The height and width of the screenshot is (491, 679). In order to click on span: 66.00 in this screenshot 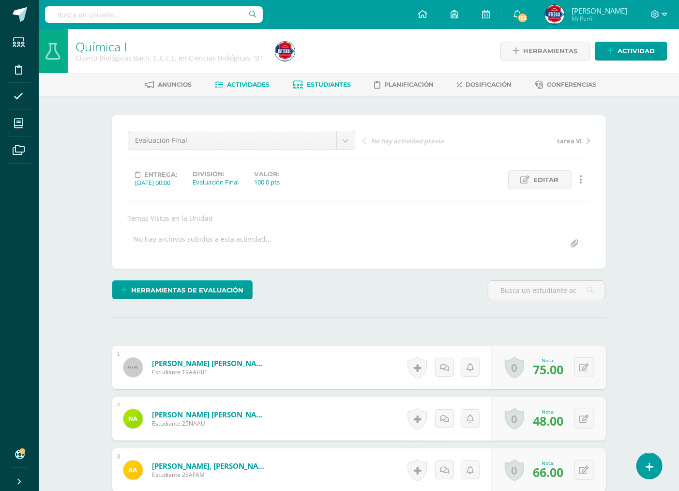, I will do `click(548, 472)`.